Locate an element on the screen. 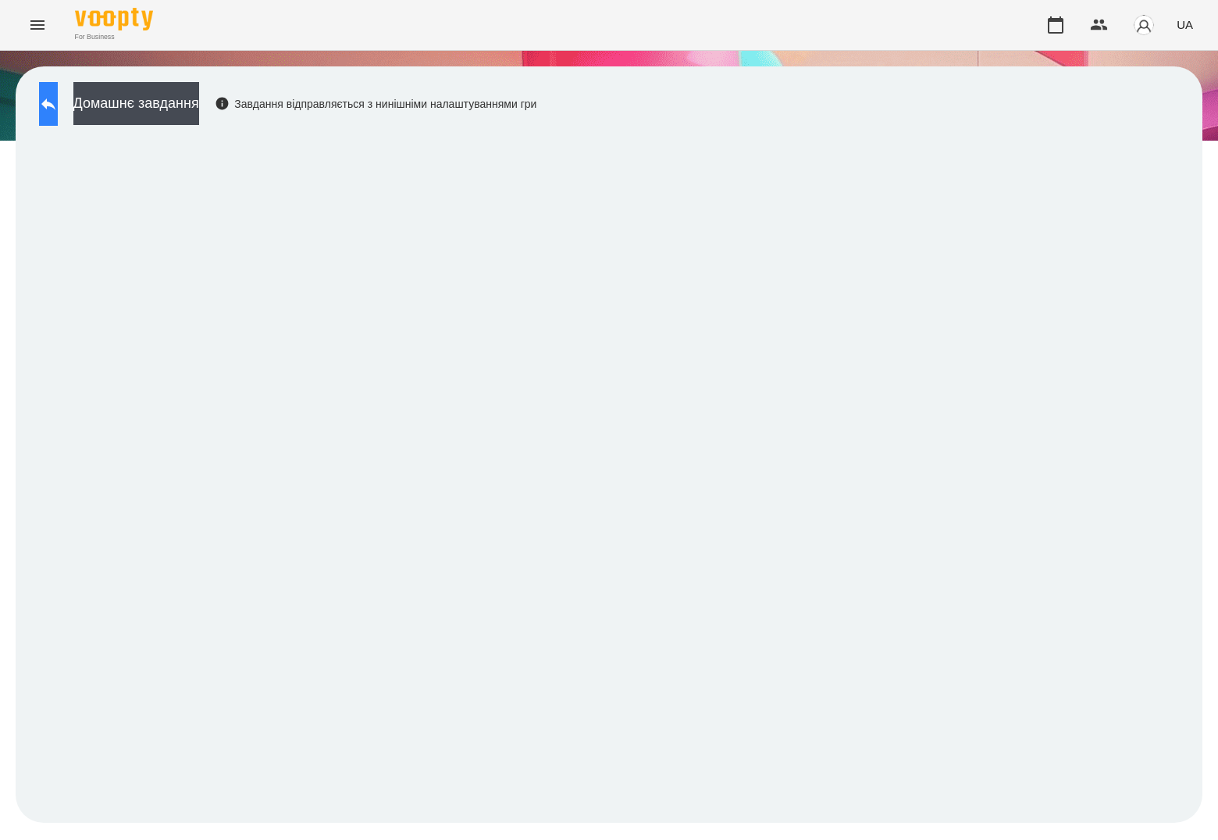 The image size is (1218, 840). button: Домашнє завдання is located at coordinates (136, 103).